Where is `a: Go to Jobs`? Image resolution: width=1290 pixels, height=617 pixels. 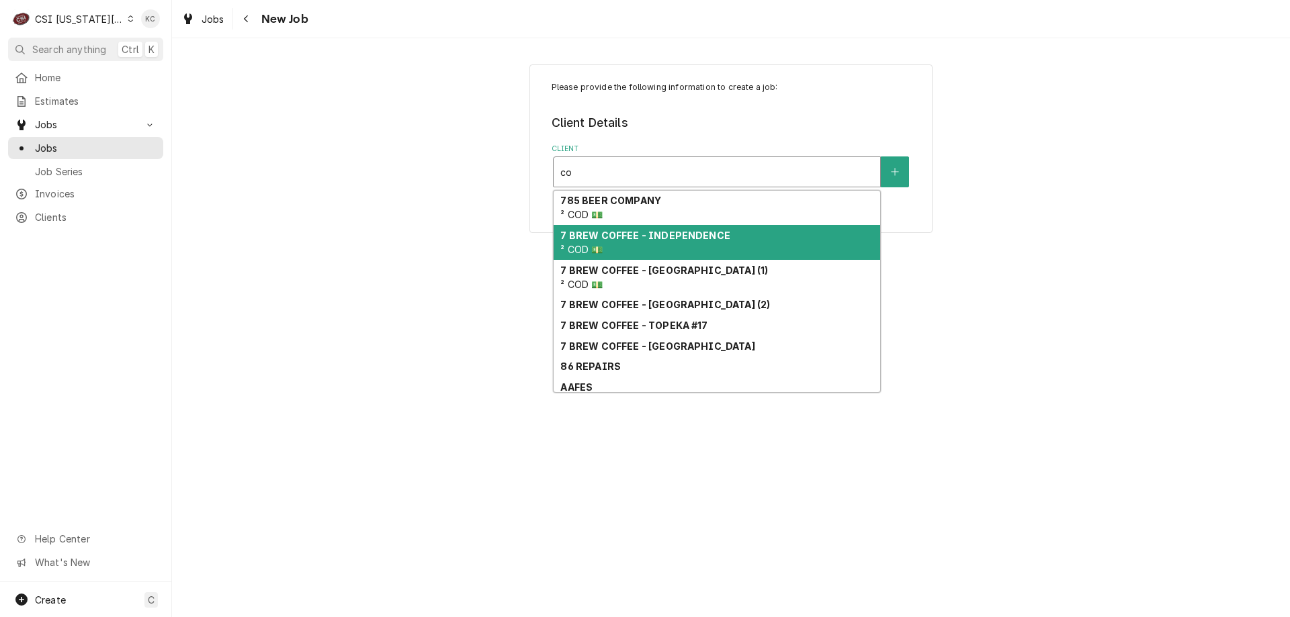 a: Go to Jobs is located at coordinates (85, 124).